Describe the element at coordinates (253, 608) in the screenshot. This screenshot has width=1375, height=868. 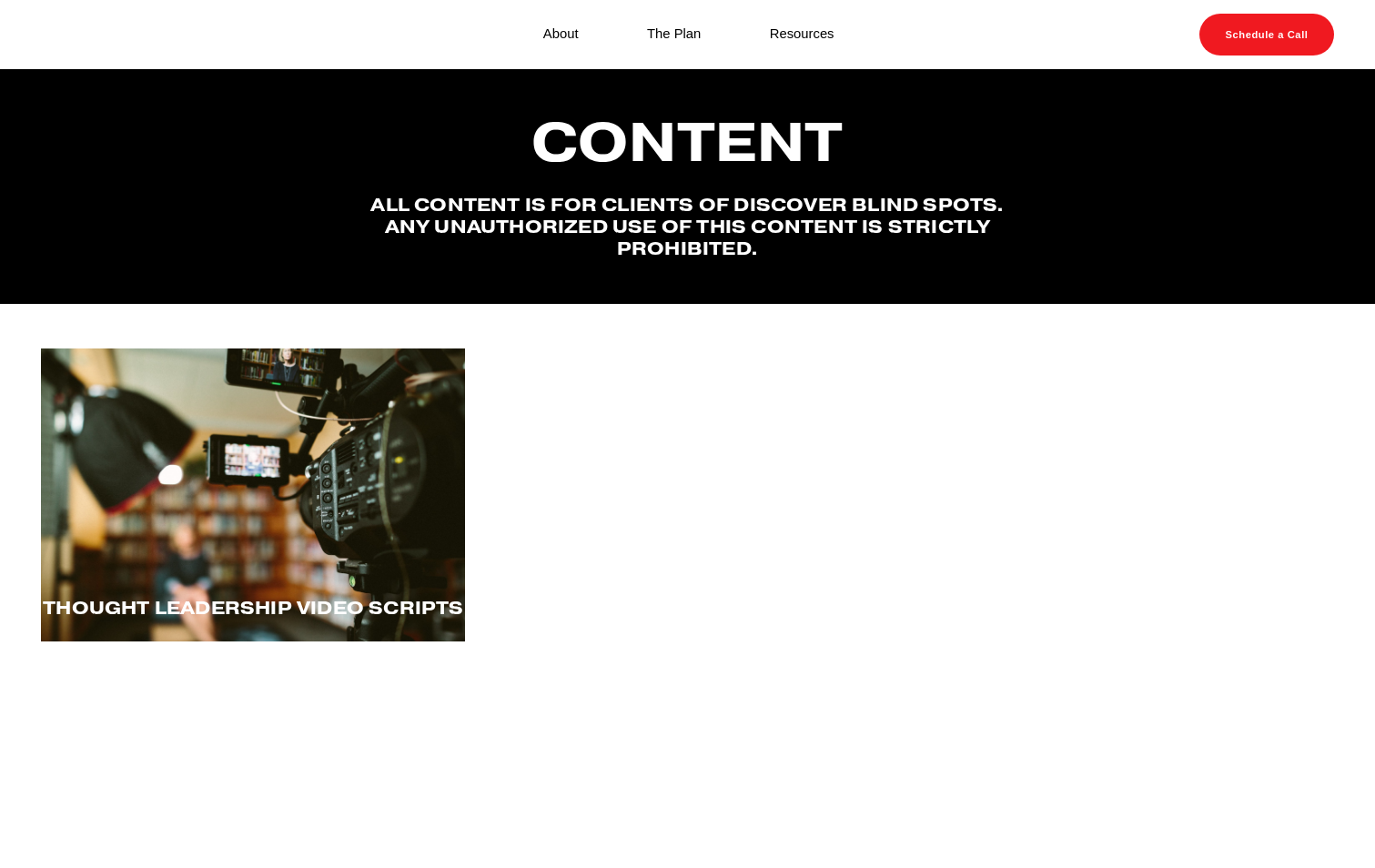
I see `span: Thought LEadership Video Scripts` at that location.